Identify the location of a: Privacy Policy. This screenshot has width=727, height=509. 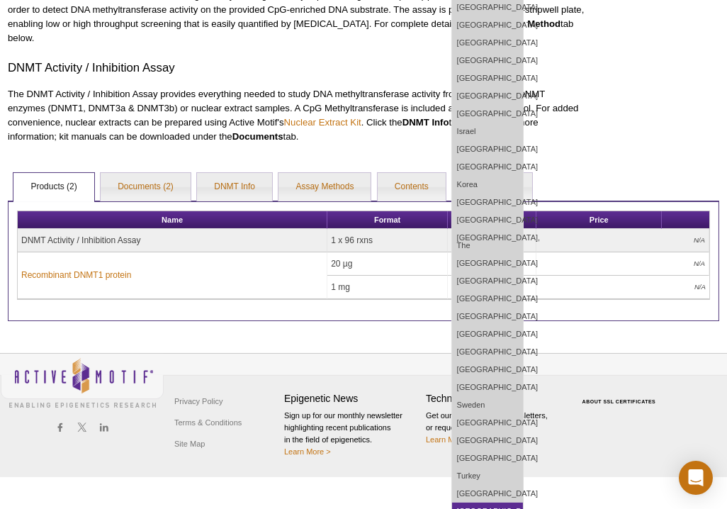
(199, 401).